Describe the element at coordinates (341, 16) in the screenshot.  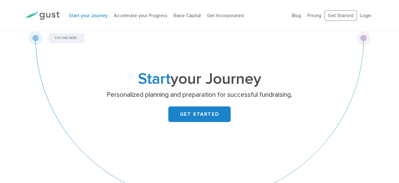
I see `a: Get Started` at that location.